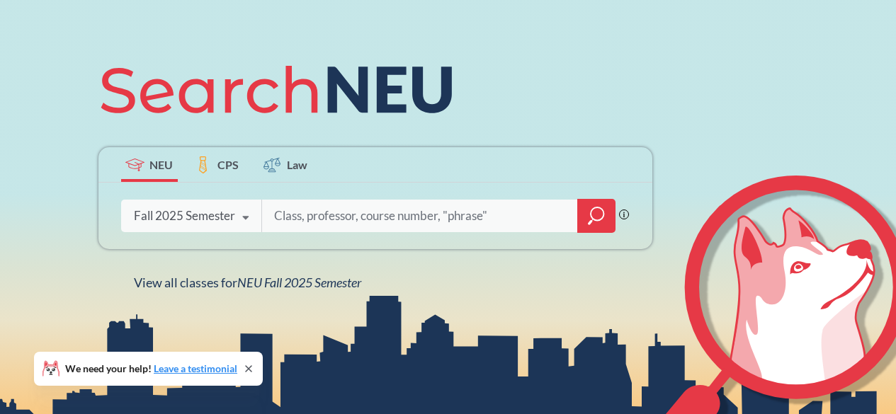 This screenshot has width=896, height=414. Describe the element at coordinates (247, 283) in the screenshot. I see `span: View all classes for` at that location.